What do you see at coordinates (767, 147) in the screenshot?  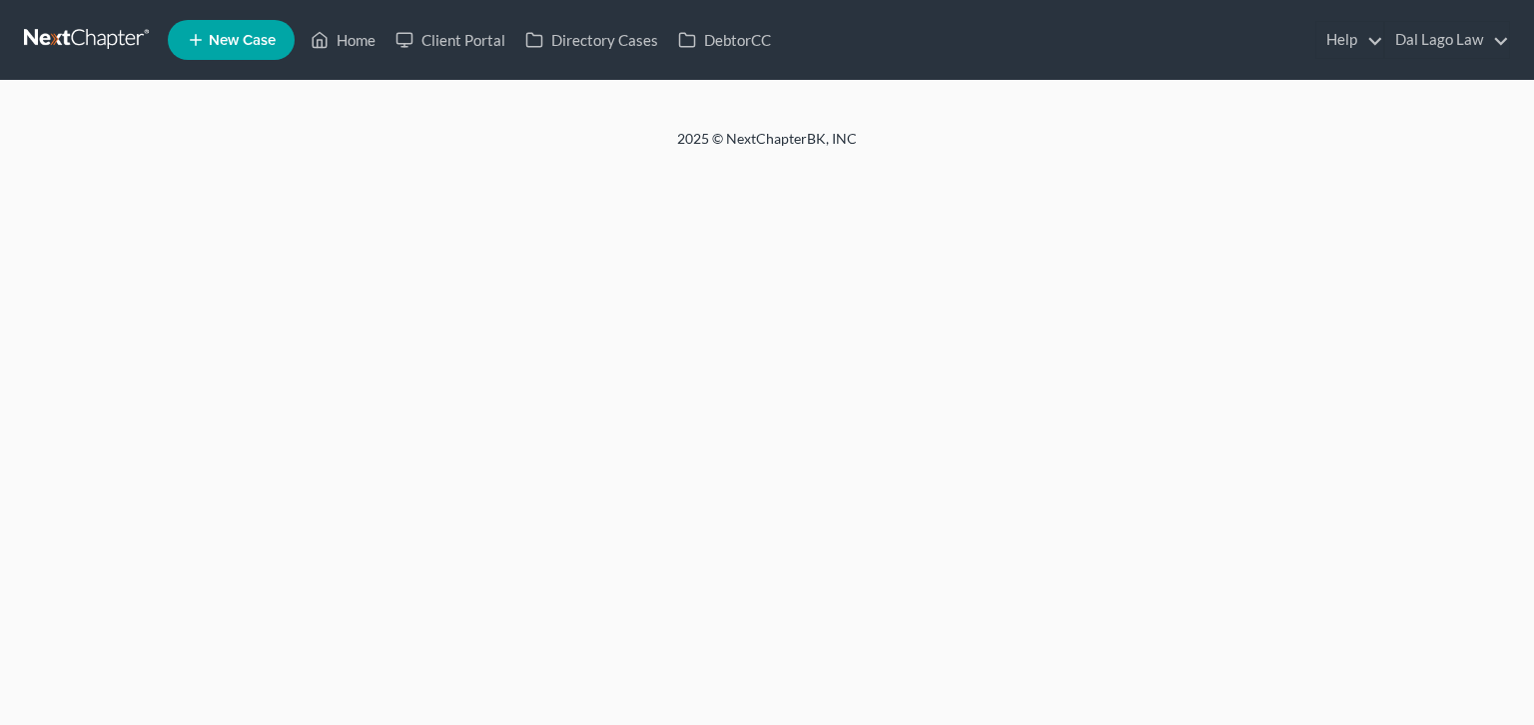 I see `div: 2025 © NextChapterBK, INC` at bounding box center [767, 147].